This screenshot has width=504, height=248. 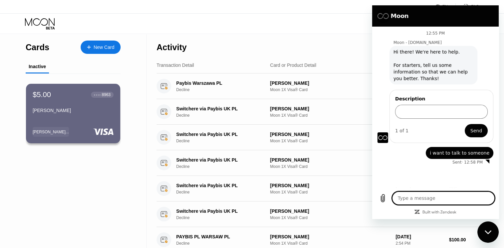 I want to click on button: Upload file, so click(x=11, y=193).